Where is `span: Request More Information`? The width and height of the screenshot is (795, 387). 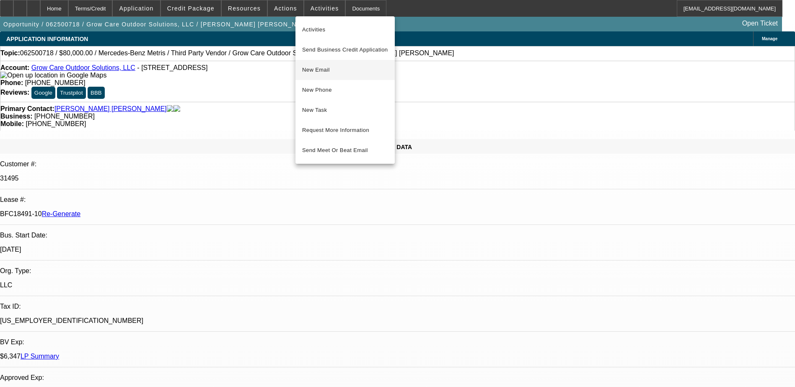 span: Request More Information is located at coordinates (345, 130).